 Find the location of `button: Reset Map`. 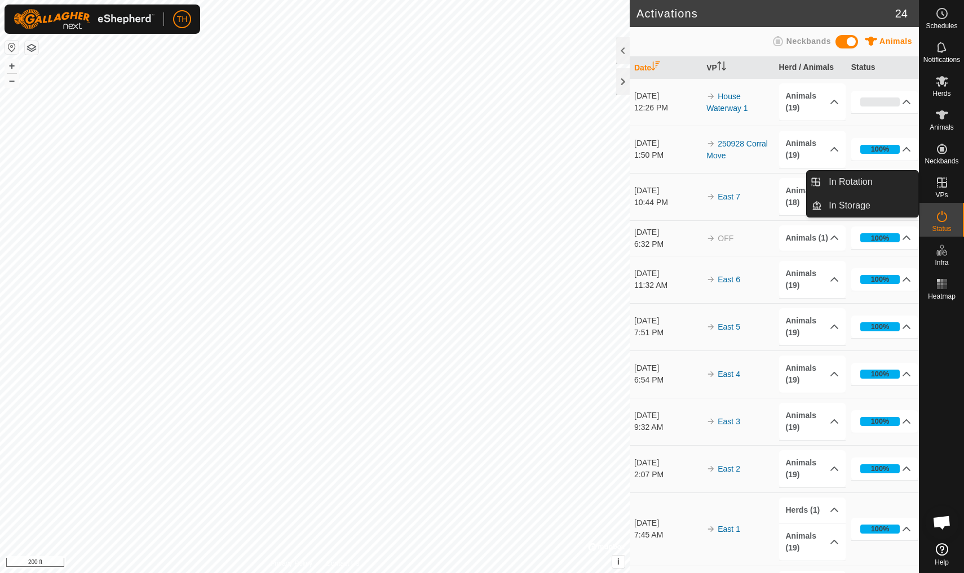

button: Reset Map is located at coordinates (12, 47).